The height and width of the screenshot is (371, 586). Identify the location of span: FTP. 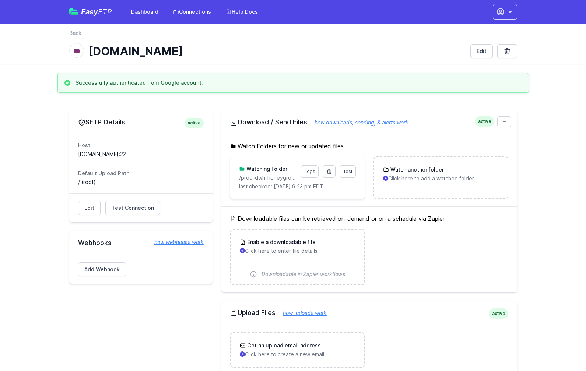
(105, 12).